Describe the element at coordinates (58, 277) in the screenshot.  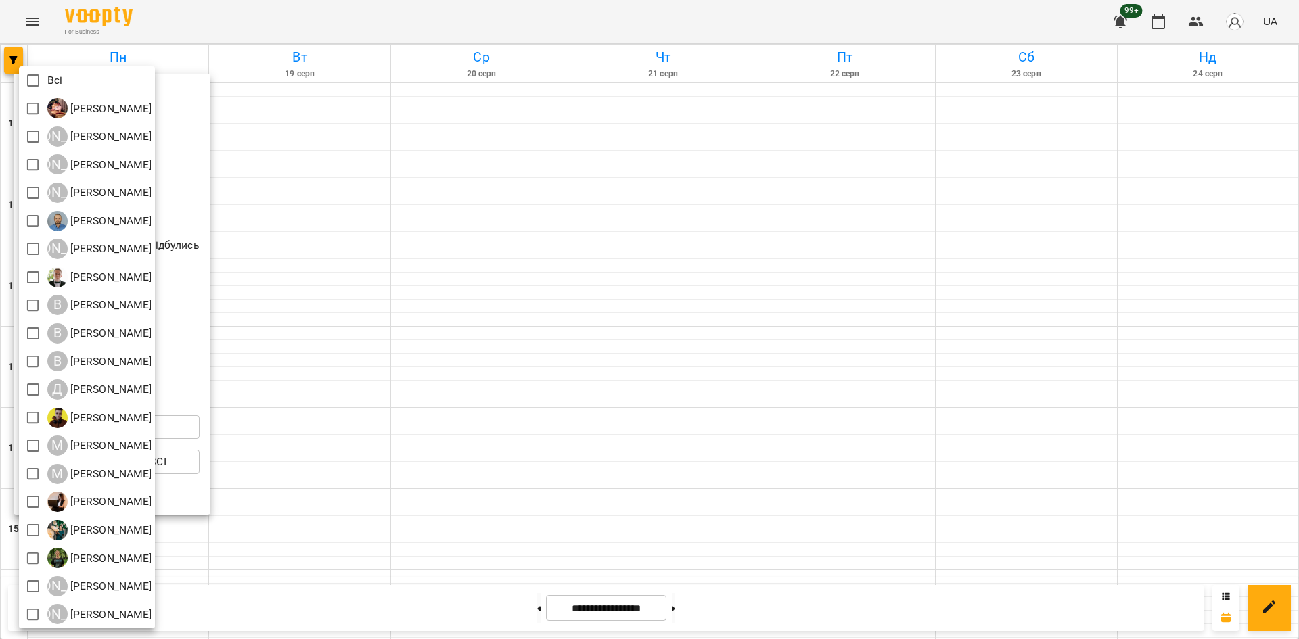
I see `img: В` at that location.